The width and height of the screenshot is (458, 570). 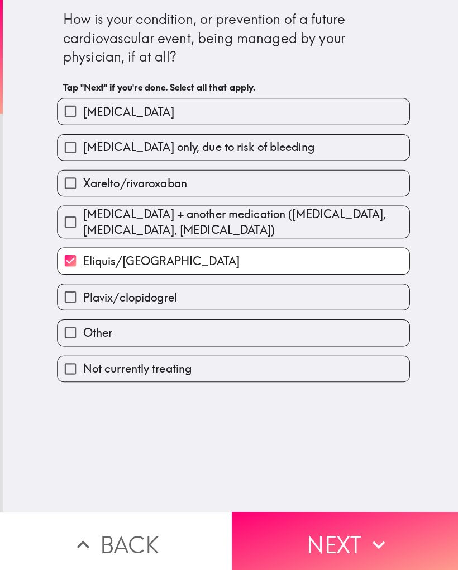 What do you see at coordinates (231, 293) in the screenshot?
I see `button: Plavix/clopidogrel` at bounding box center [231, 293].